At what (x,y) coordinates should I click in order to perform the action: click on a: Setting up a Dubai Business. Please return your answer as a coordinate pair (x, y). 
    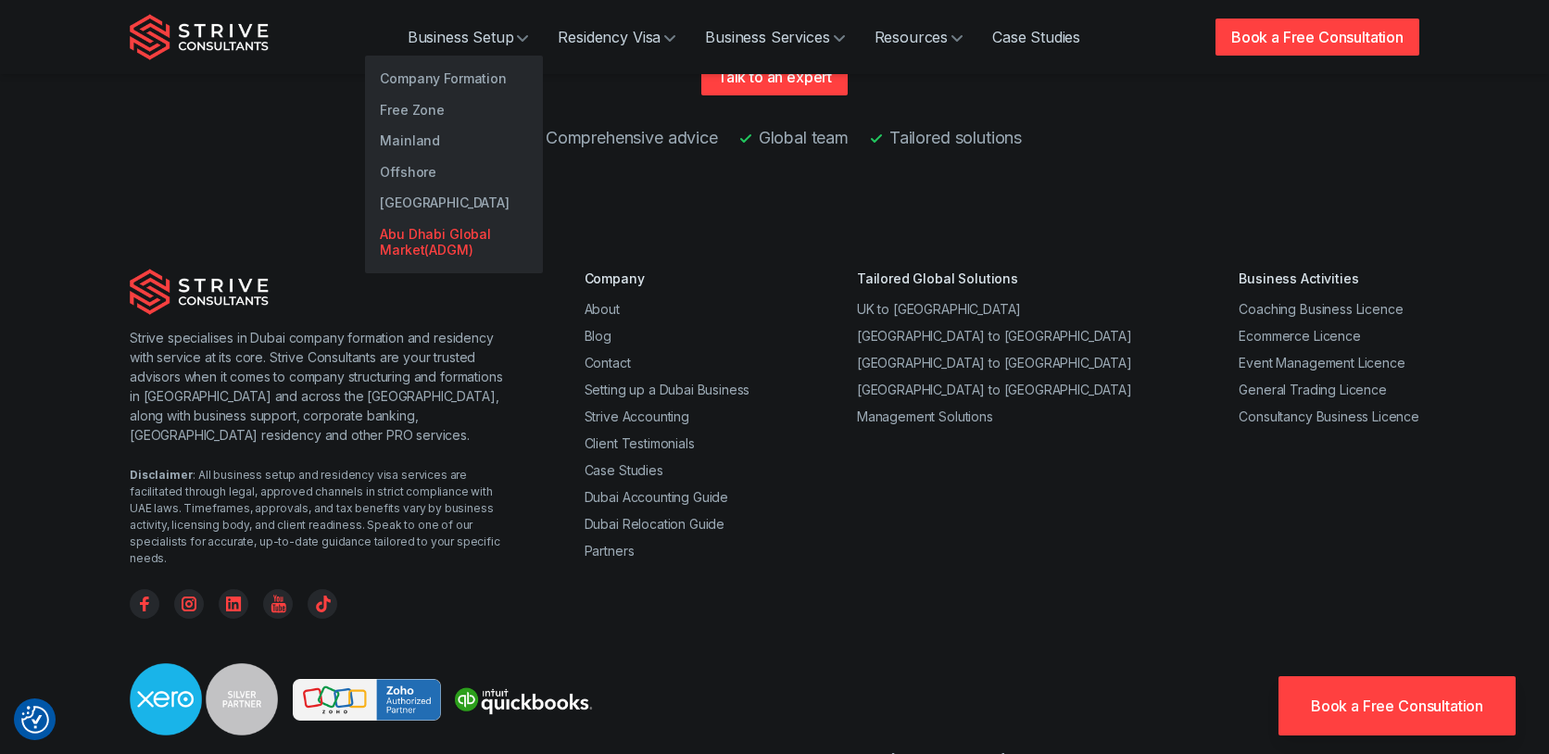
    Looking at the image, I should click on (667, 389).